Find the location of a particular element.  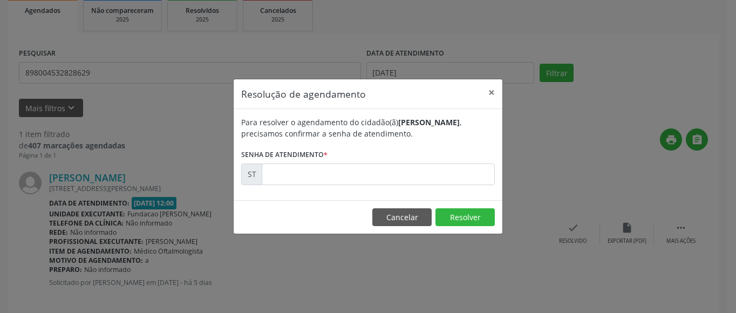

button: Close is located at coordinates (492, 92).